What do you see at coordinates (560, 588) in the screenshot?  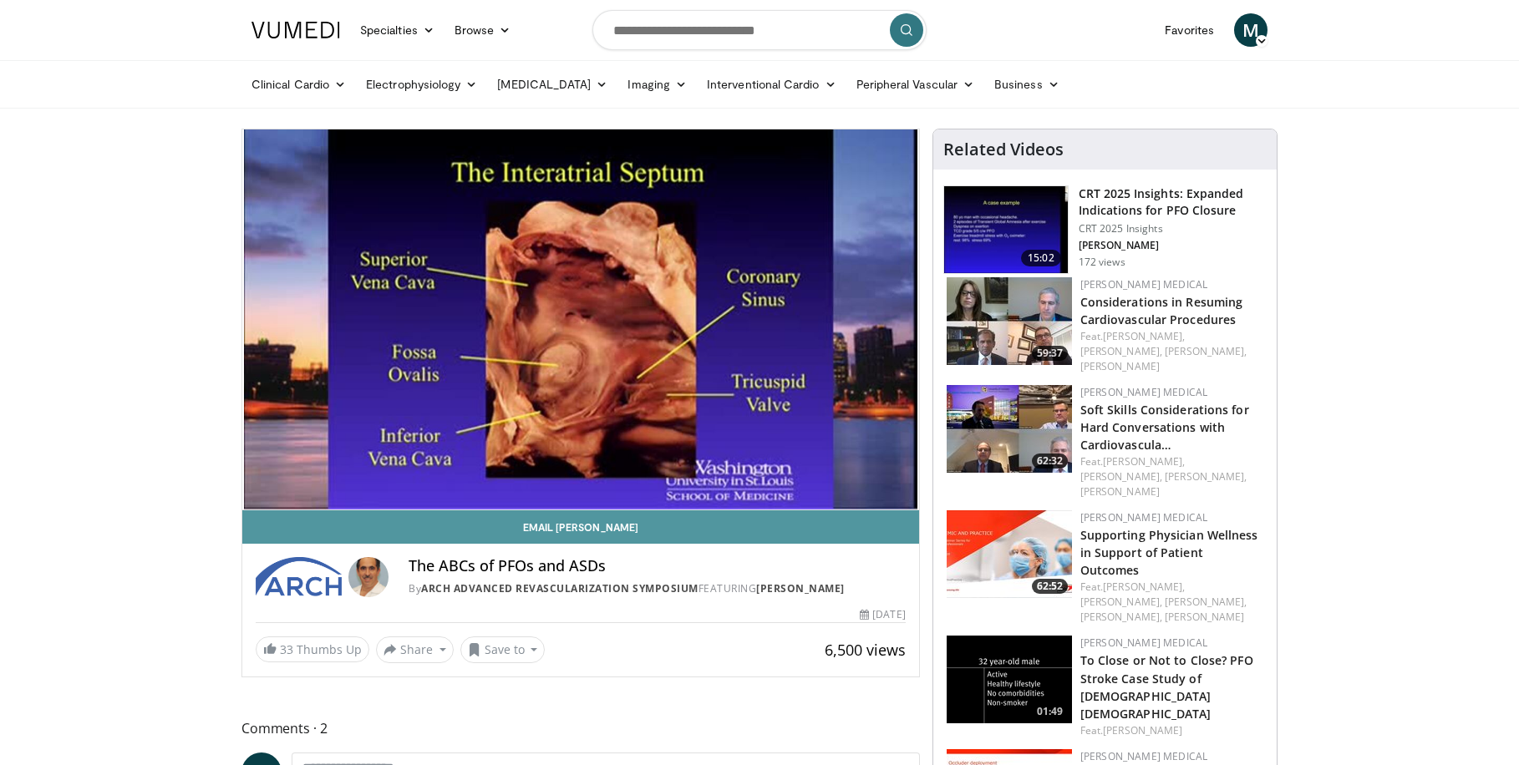 I see `a: ARCH Advanced Revascularization Symposium` at bounding box center [560, 588].